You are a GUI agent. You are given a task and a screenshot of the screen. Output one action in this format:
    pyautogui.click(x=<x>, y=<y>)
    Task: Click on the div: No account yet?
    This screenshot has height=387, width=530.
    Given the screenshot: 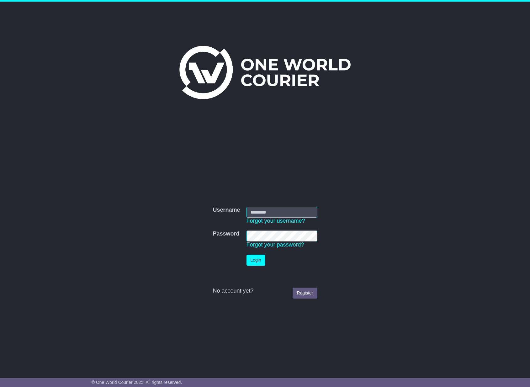 What is the action you would take?
    pyautogui.click(x=265, y=291)
    